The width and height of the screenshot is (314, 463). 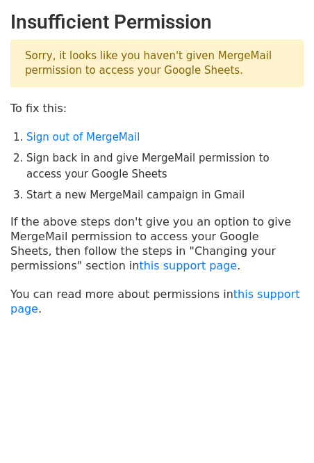 What do you see at coordinates (157, 22) in the screenshot?
I see `h2: Insufficient Permission` at bounding box center [157, 22].